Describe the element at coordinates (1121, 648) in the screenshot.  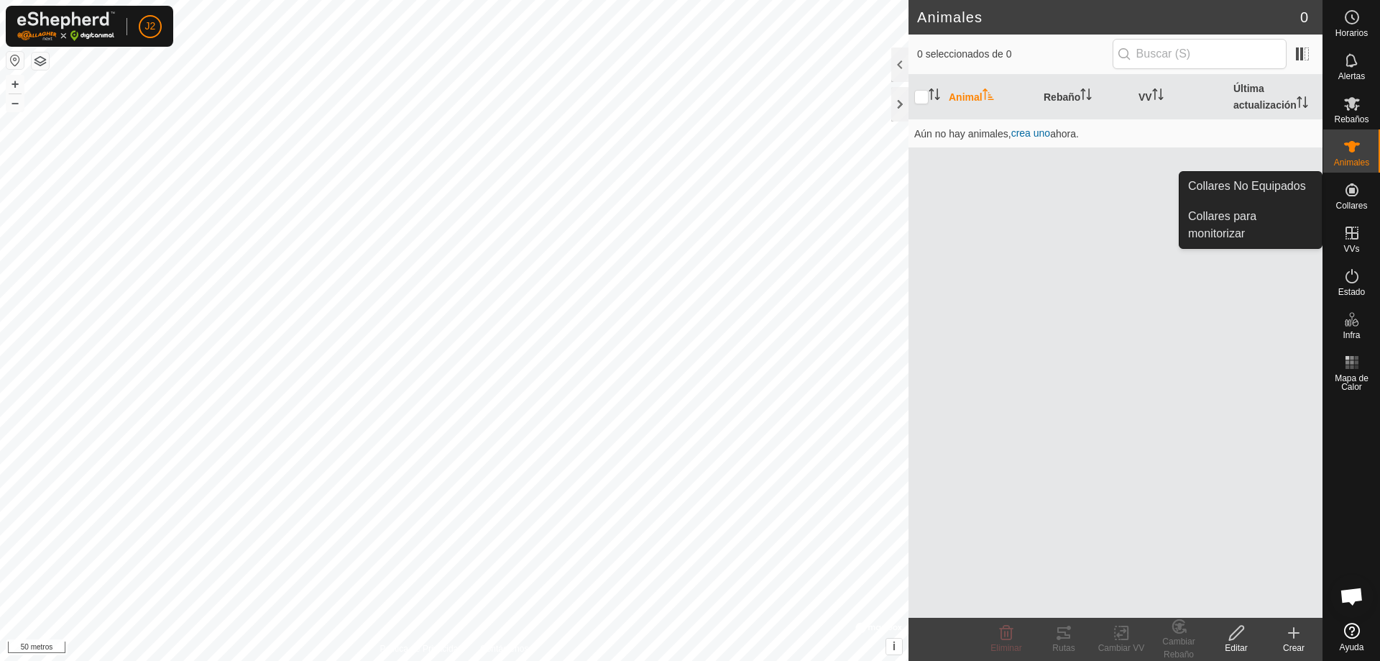
I see `font: Cambiar VV` at that location.